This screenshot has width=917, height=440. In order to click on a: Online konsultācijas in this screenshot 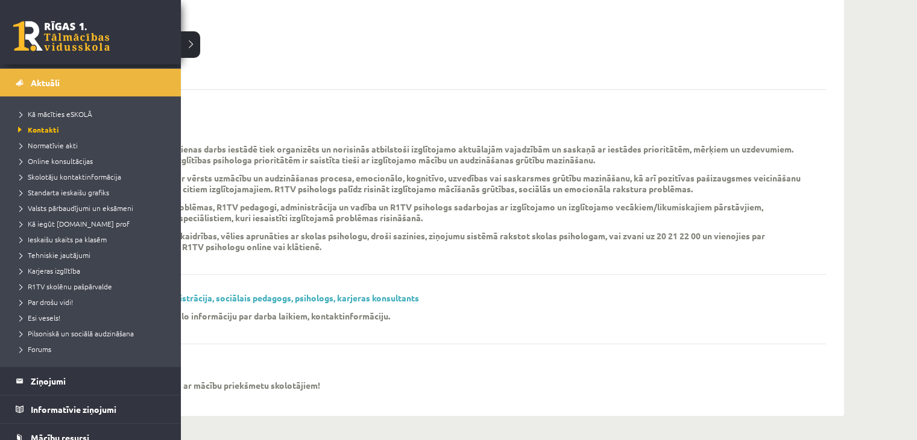, I will do `click(92, 161)`.